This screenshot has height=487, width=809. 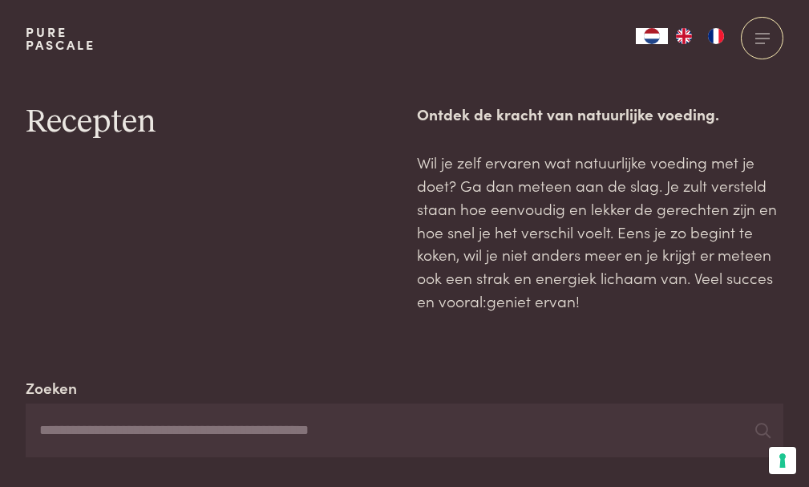 What do you see at coordinates (652, 36) in the screenshot?
I see `a: NL` at bounding box center [652, 36].